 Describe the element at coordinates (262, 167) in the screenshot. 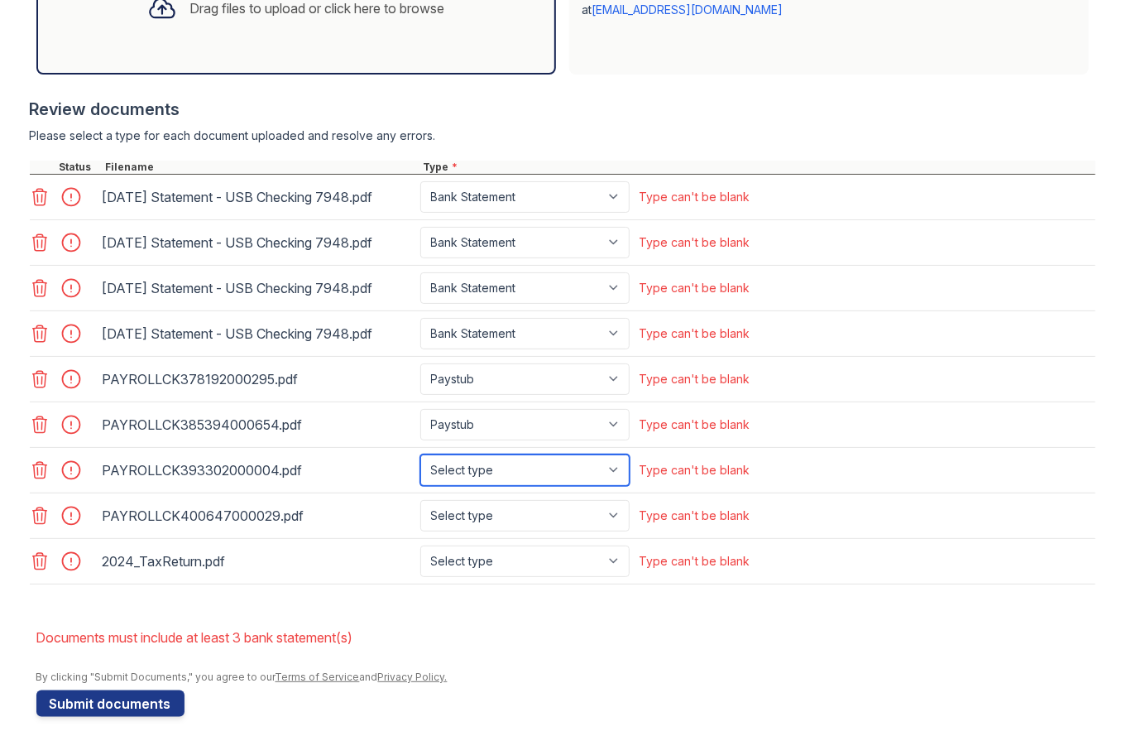

I see `div: Filename` at that location.